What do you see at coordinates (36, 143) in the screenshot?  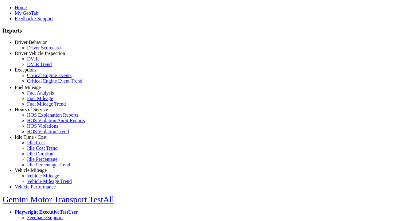 I see `a: Idle Cost` at bounding box center [36, 143].